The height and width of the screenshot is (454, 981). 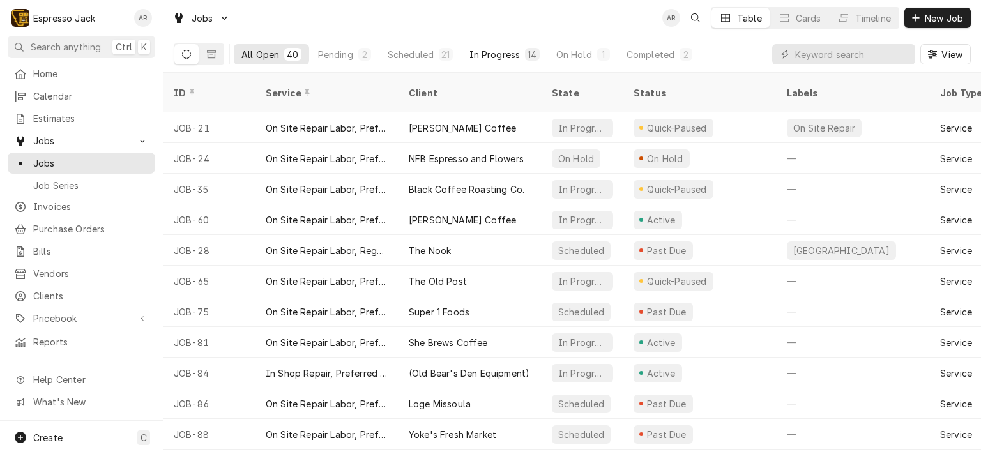 What do you see at coordinates (604, 54) in the screenshot?
I see `div: 1` at bounding box center [604, 54].